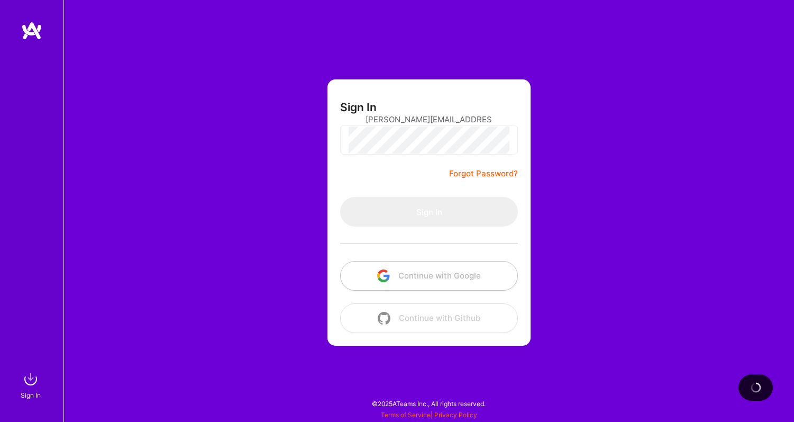 The image size is (794, 422). I want to click on button: Sign In, so click(429, 212).